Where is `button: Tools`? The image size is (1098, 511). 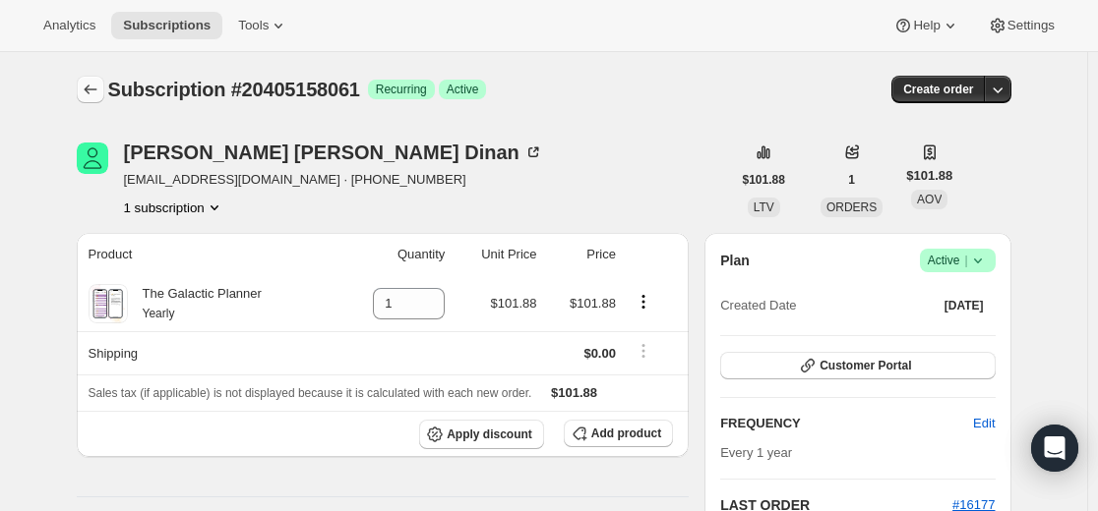 button: Tools is located at coordinates (263, 26).